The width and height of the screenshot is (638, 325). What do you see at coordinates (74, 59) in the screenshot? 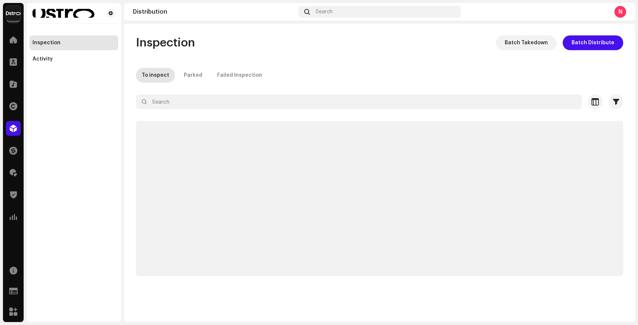
I see `re-m-nav-item: Activity` at bounding box center [74, 59].